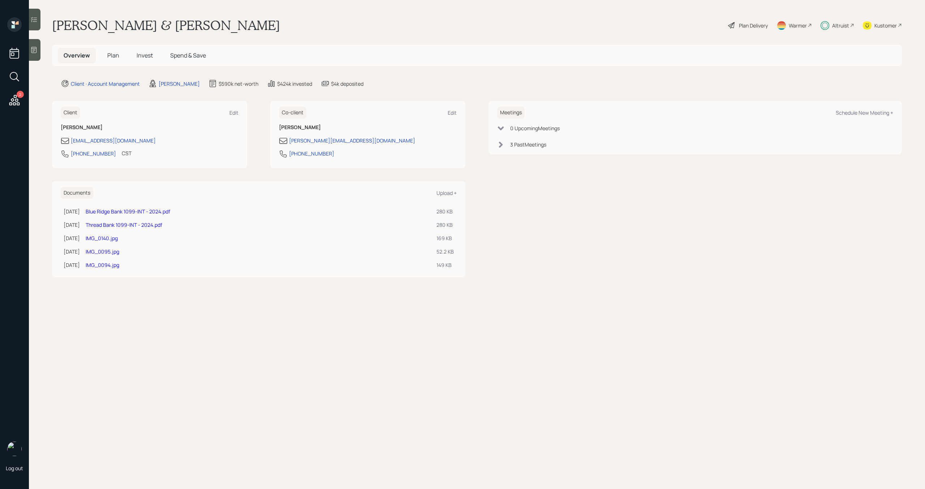 Image resolution: width=925 pixels, height=489 pixels. What do you see at coordinates (126, 153) in the screenshot?
I see `div: CST` at bounding box center [126, 153].